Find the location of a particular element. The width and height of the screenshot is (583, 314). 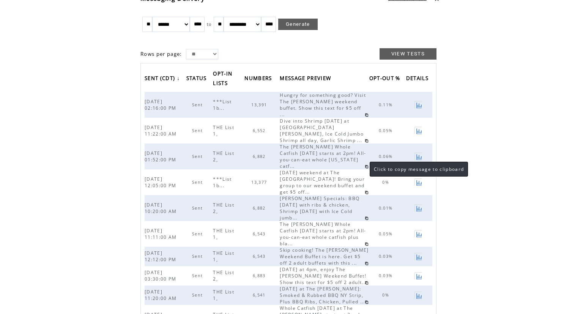

span: OPT-IN LISTS is located at coordinates (222, 79).